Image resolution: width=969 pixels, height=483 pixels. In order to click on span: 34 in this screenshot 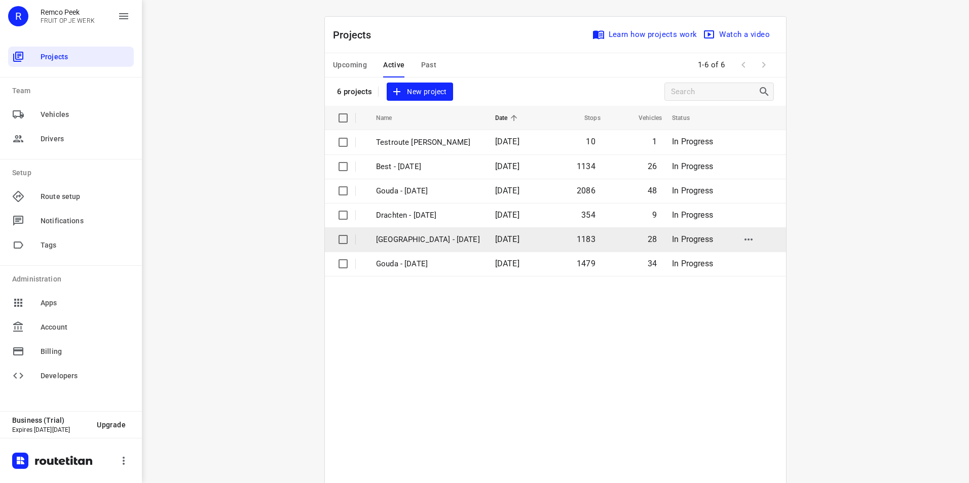, I will do `click(652, 263)`.